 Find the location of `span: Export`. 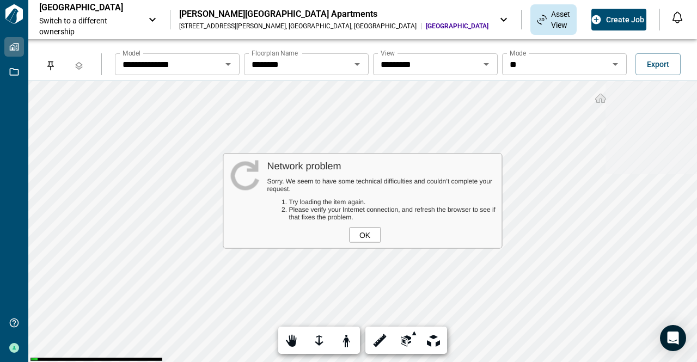

span: Export is located at coordinates (658, 64).